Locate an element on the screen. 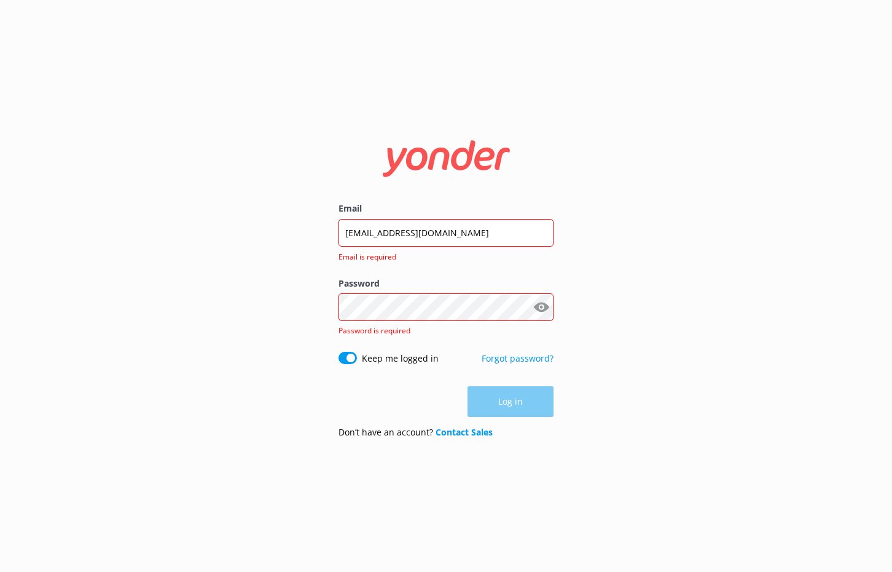 This screenshot has width=892, height=572. a: Contact Sales is located at coordinates (464, 431).